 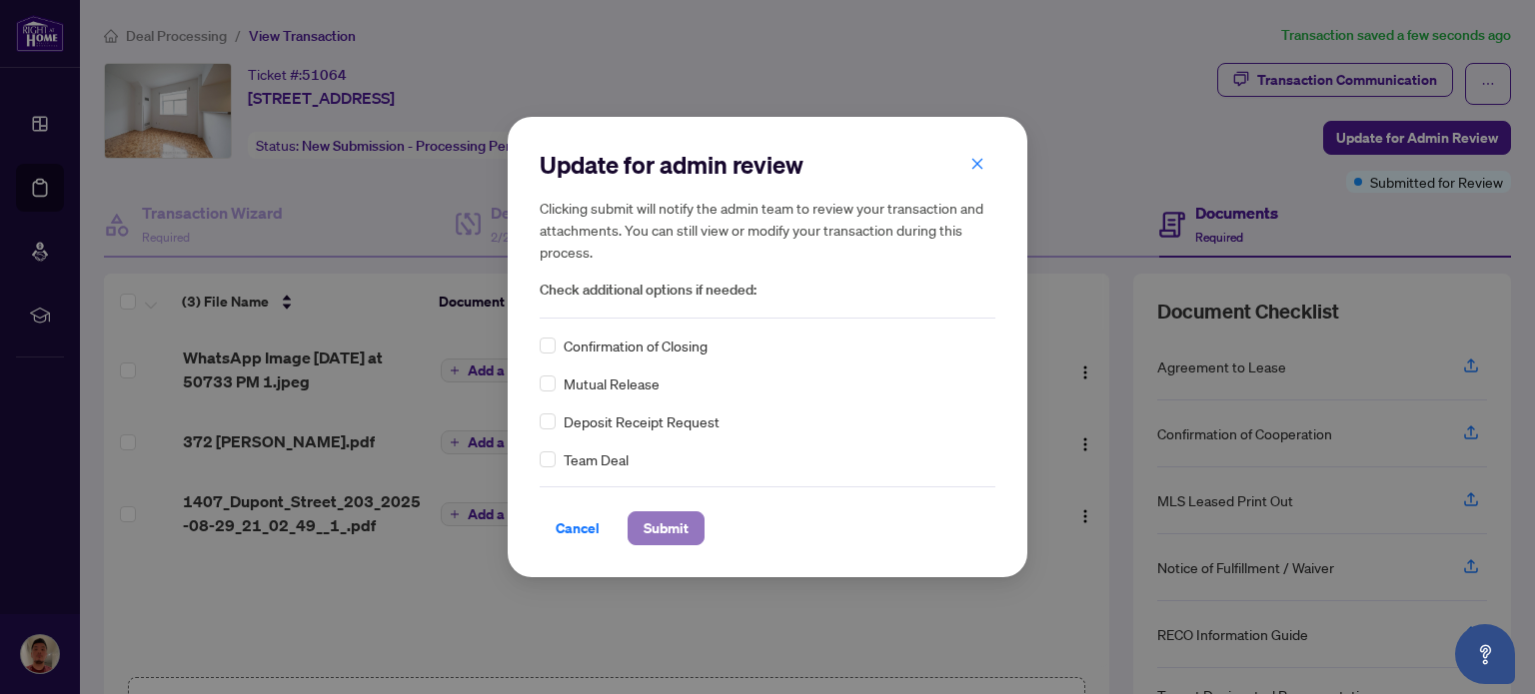 I want to click on button: Cancel, so click(x=578, y=529).